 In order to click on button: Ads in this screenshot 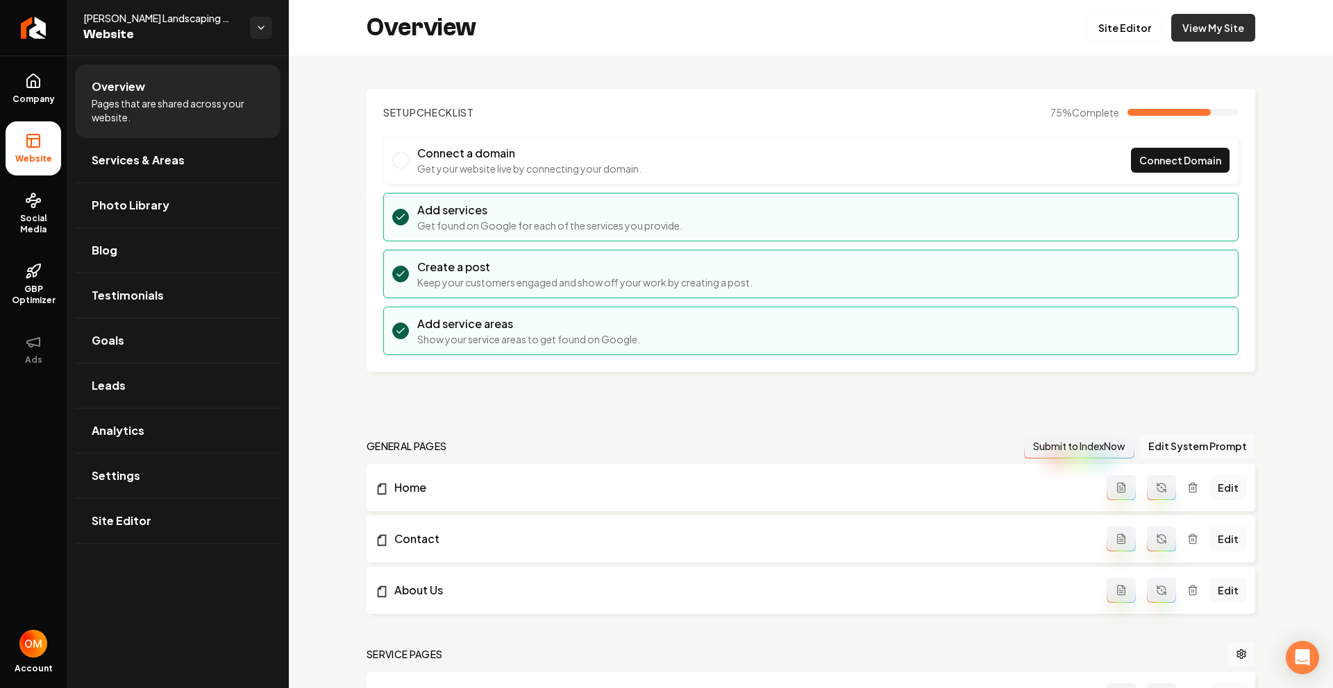, I will do `click(33, 350)`.